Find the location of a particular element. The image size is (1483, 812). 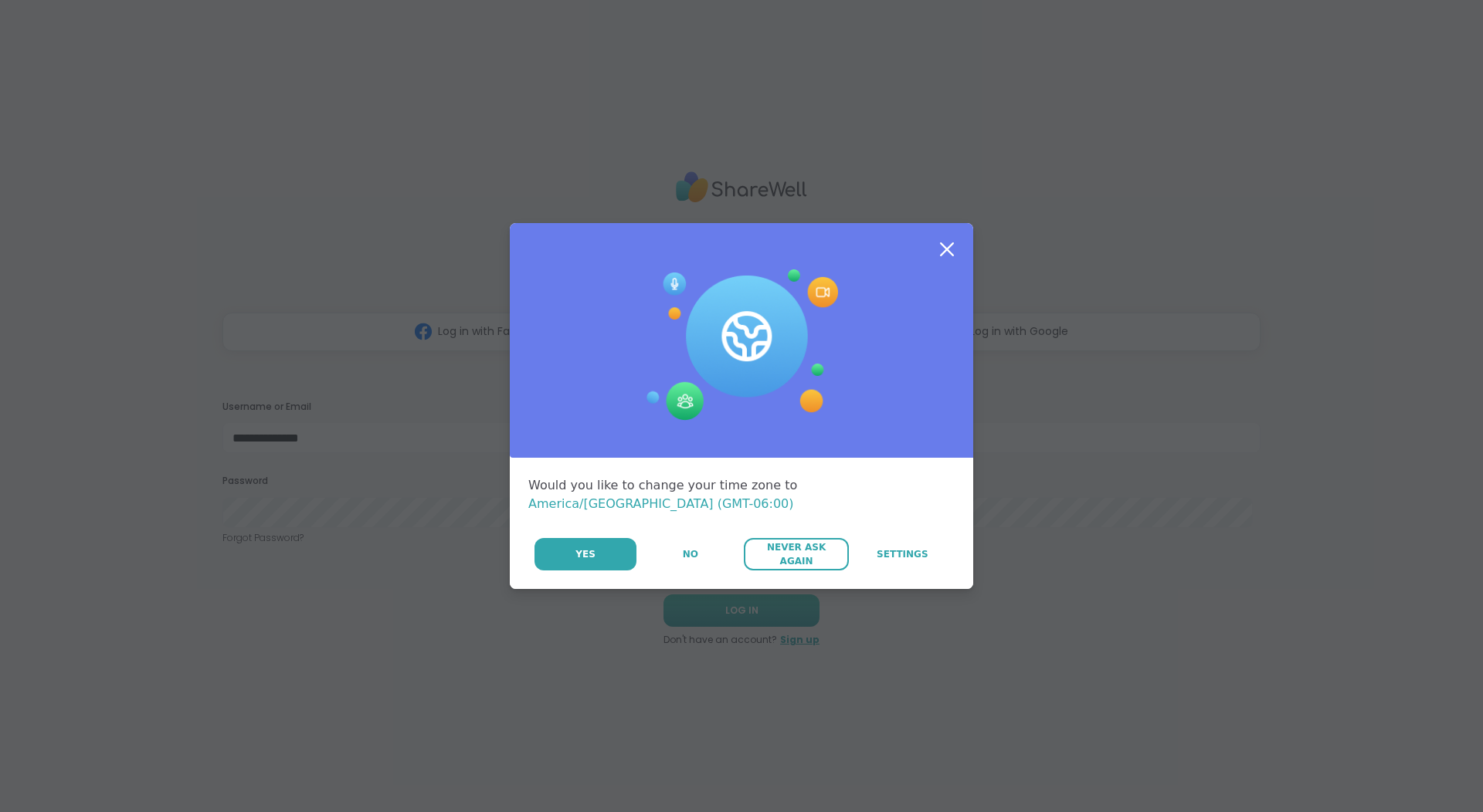

span: Never Ask Again is located at coordinates (795, 554).